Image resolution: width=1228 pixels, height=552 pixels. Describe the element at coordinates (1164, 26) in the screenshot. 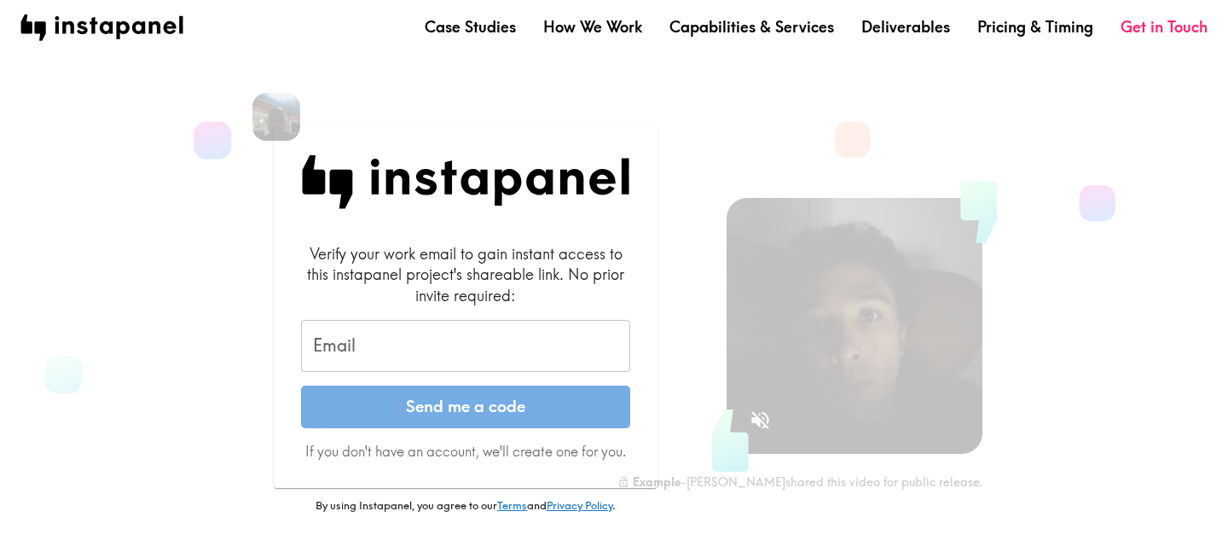

I see `a: Get in Touch` at that location.